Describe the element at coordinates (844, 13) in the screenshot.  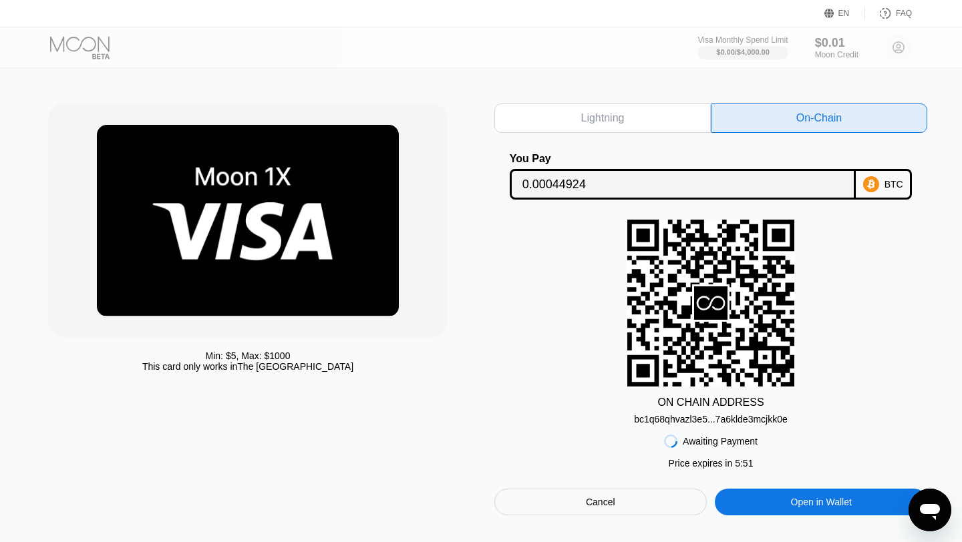
I see `div: EN` at that location.